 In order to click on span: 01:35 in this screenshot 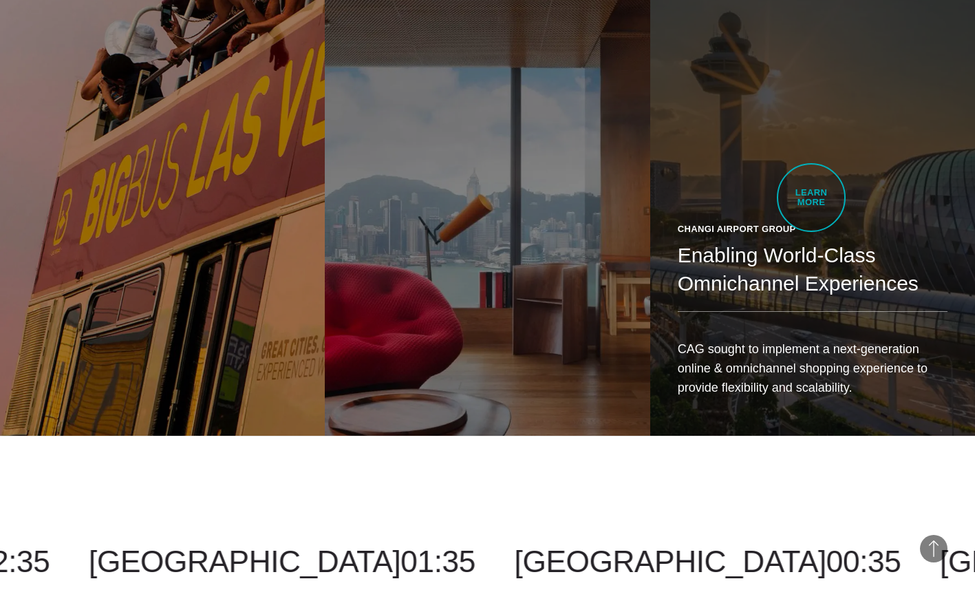, I will do `click(438, 561)`.